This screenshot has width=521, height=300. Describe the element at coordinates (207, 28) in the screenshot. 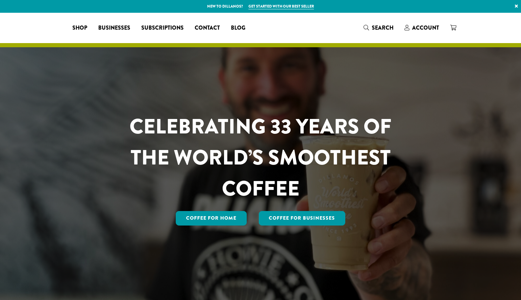

I see `span: Contact` at that location.